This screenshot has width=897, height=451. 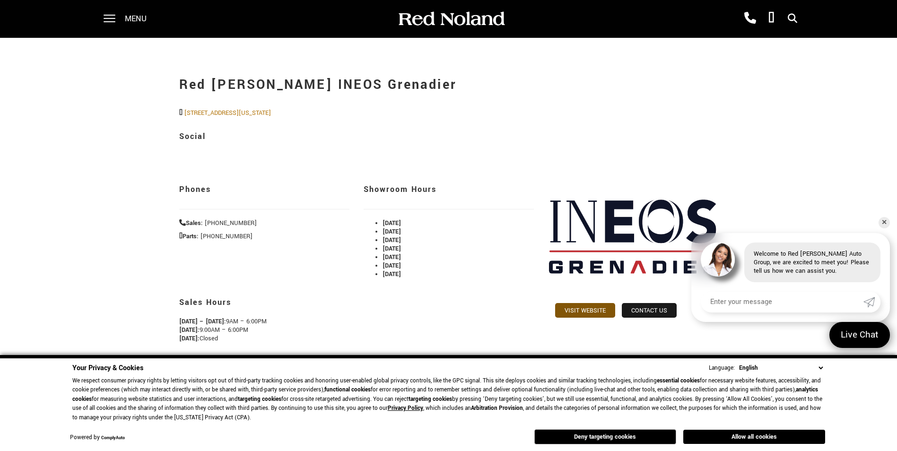 I want to click on input: Enter your message, so click(x=782, y=302).